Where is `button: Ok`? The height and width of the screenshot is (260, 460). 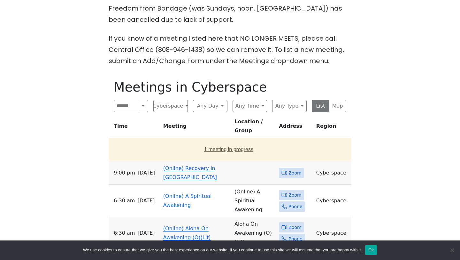
button: Ok is located at coordinates (371, 250).